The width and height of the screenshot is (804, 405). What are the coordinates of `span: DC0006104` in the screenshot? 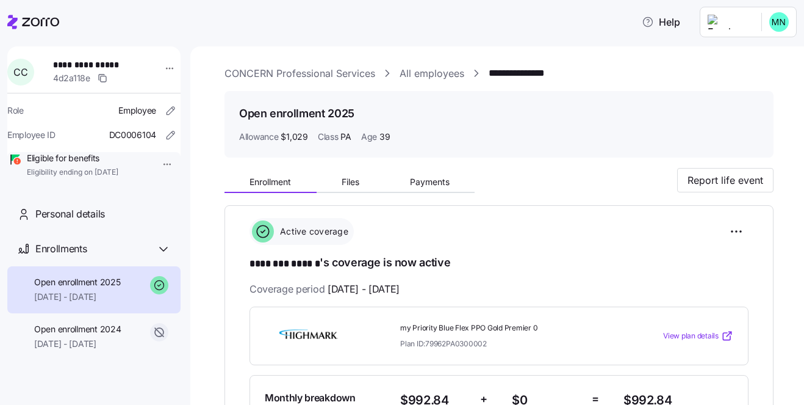 It's located at (132, 135).